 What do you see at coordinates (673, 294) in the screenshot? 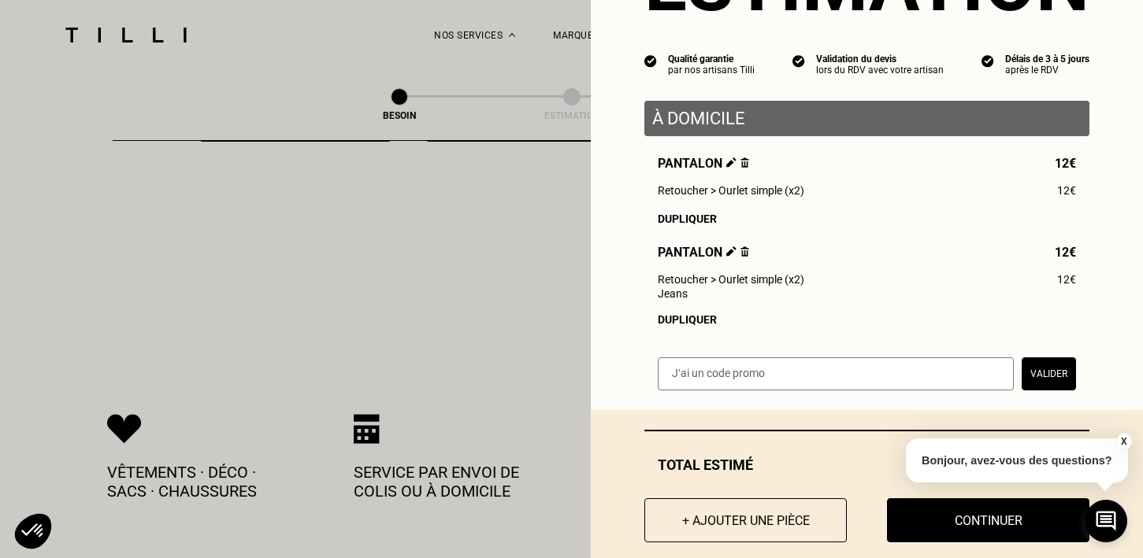
I see `span: Jeans` at bounding box center [673, 294].